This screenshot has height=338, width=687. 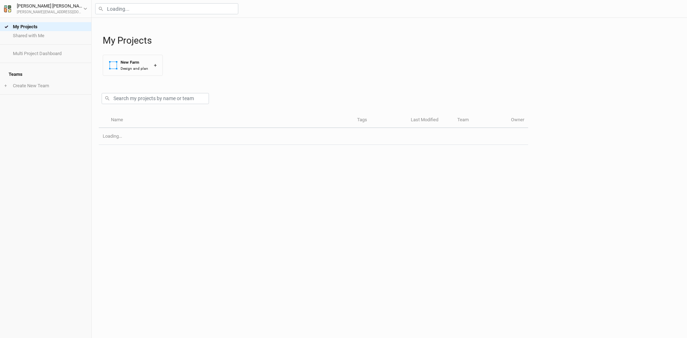 I want to click on button: New FarmDesign and plan+, so click(x=133, y=65).